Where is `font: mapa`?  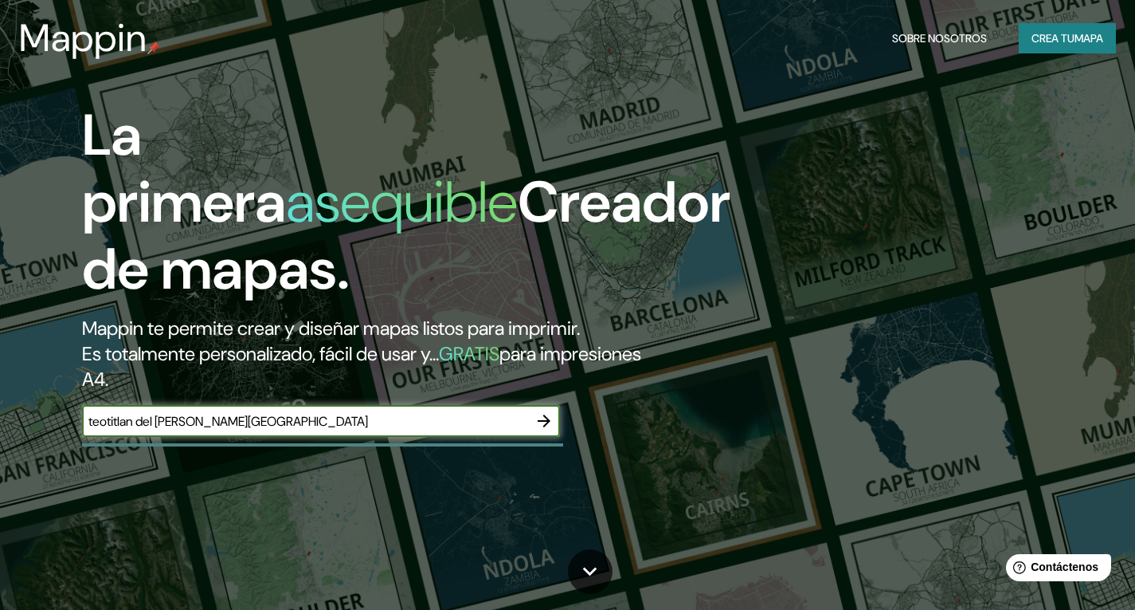
font: mapa is located at coordinates (1089, 38).